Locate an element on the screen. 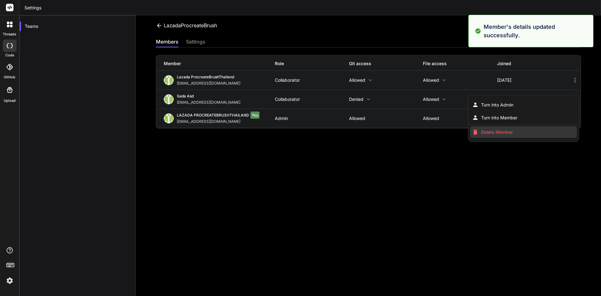  img: alert is located at coordinates (478, 31).